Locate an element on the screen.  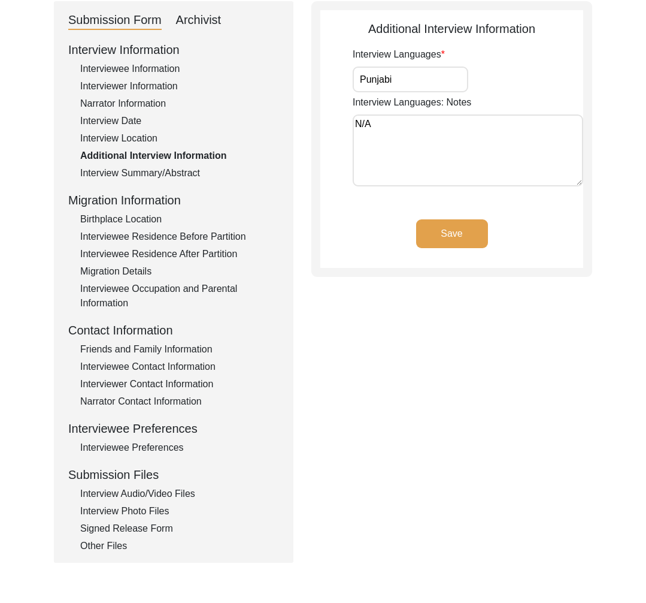
div: Interviewee Residence Before Partition is located at coordinates (180, 237).